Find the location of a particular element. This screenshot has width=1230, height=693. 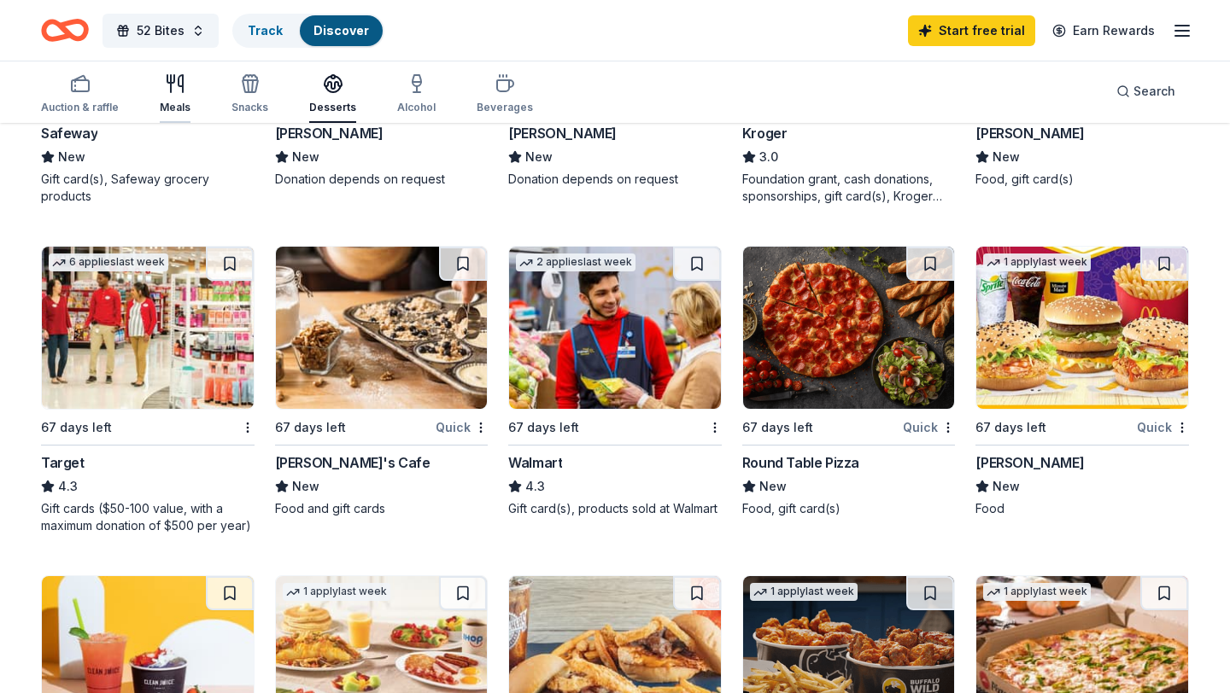

div: Snacks is located at coordinates (249, 108).